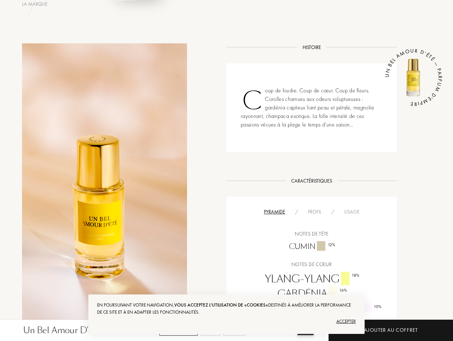 The width and height of the screenshot is (453, 341). I want to click on div: Cumin, so click(311, 247).